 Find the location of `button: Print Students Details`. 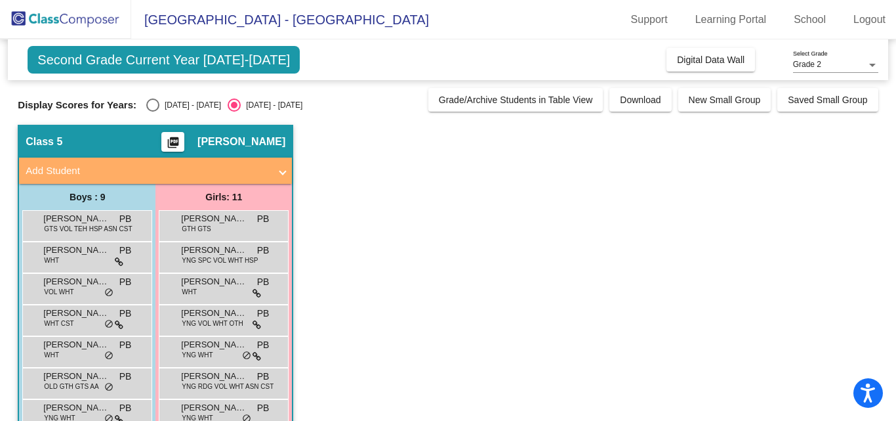

button: Print Students Details is located at coordinates (173, 142).